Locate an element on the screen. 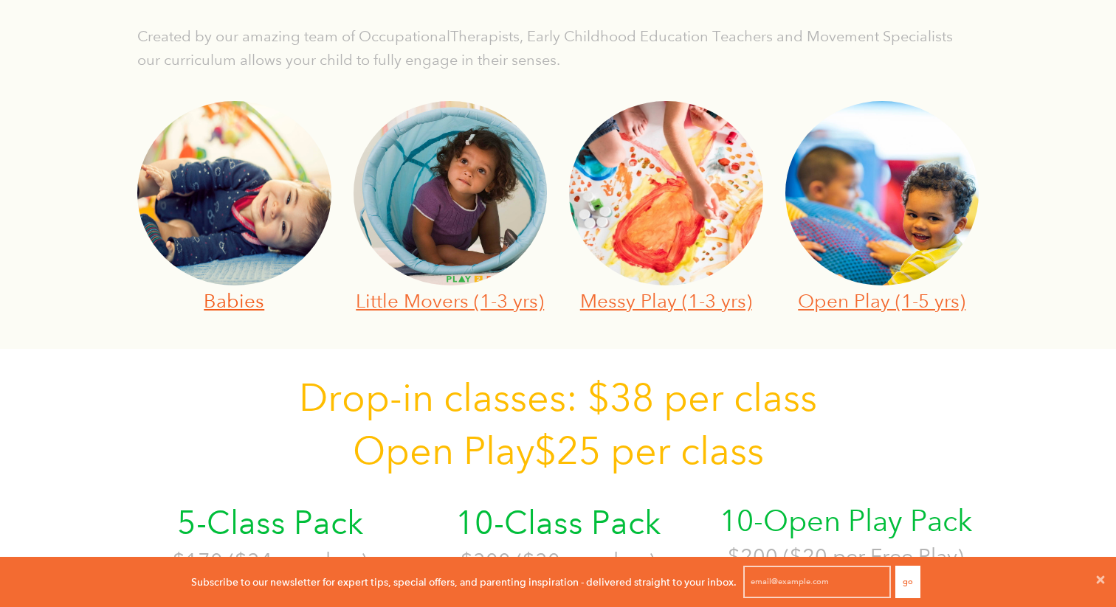 The width and height of the screenshot is (1116, 607). p: Subscribe to our newsletter for expert tips, special offers, and parenting inspiration - delivere... is located at coordinates (463, 582).